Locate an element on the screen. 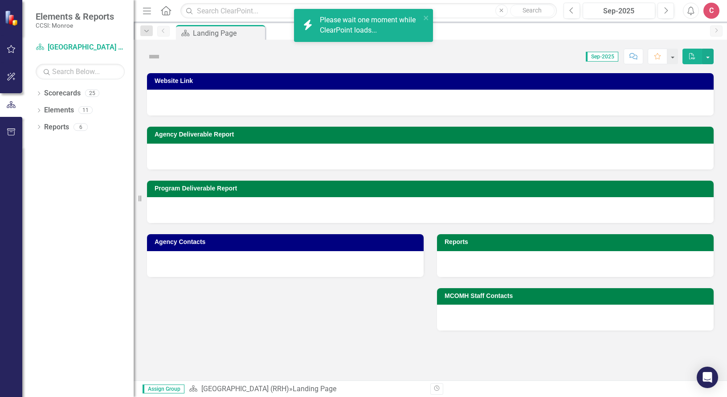  div: 25 is located at coordinates (92, 93).